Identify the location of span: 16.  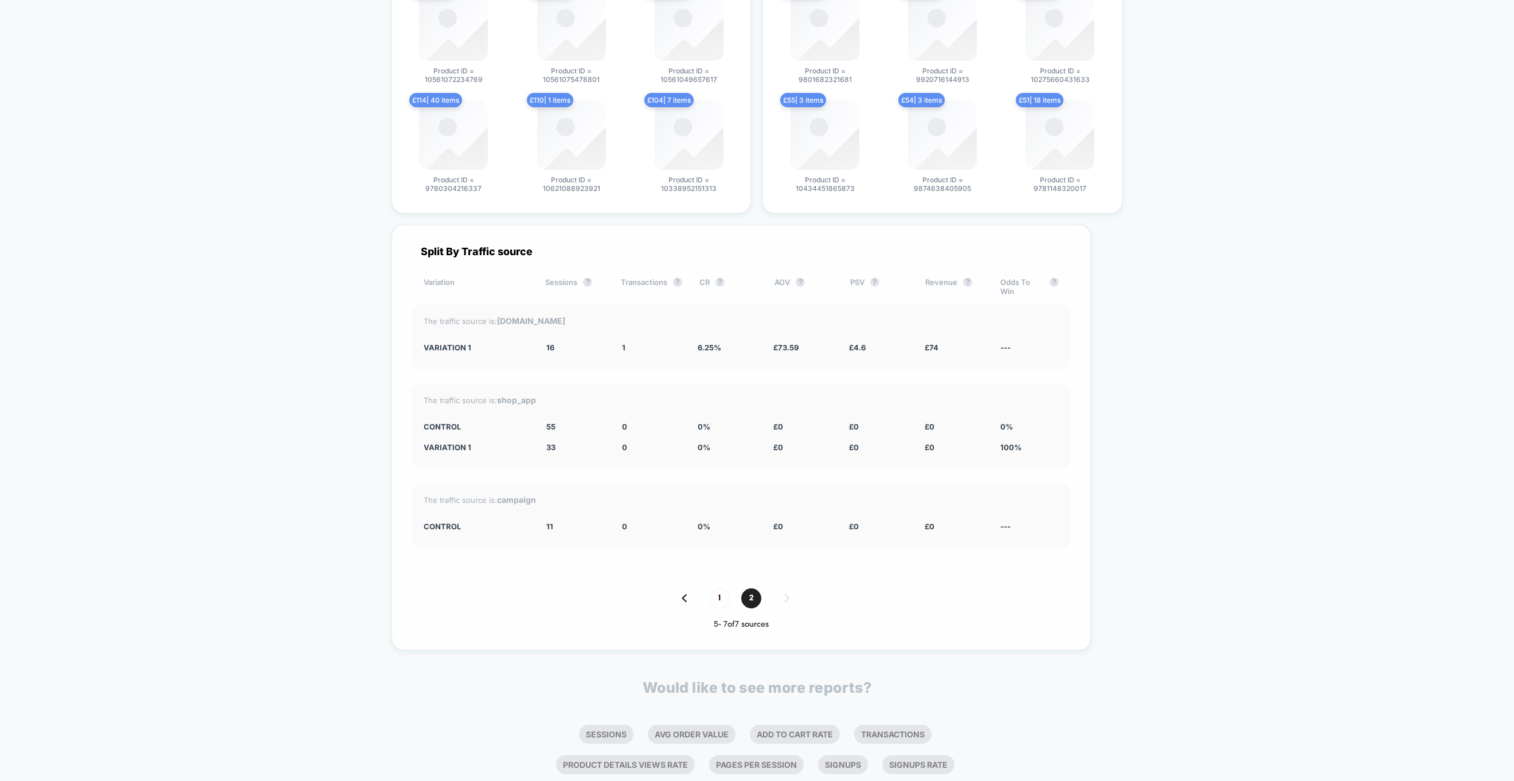
(550, 347).